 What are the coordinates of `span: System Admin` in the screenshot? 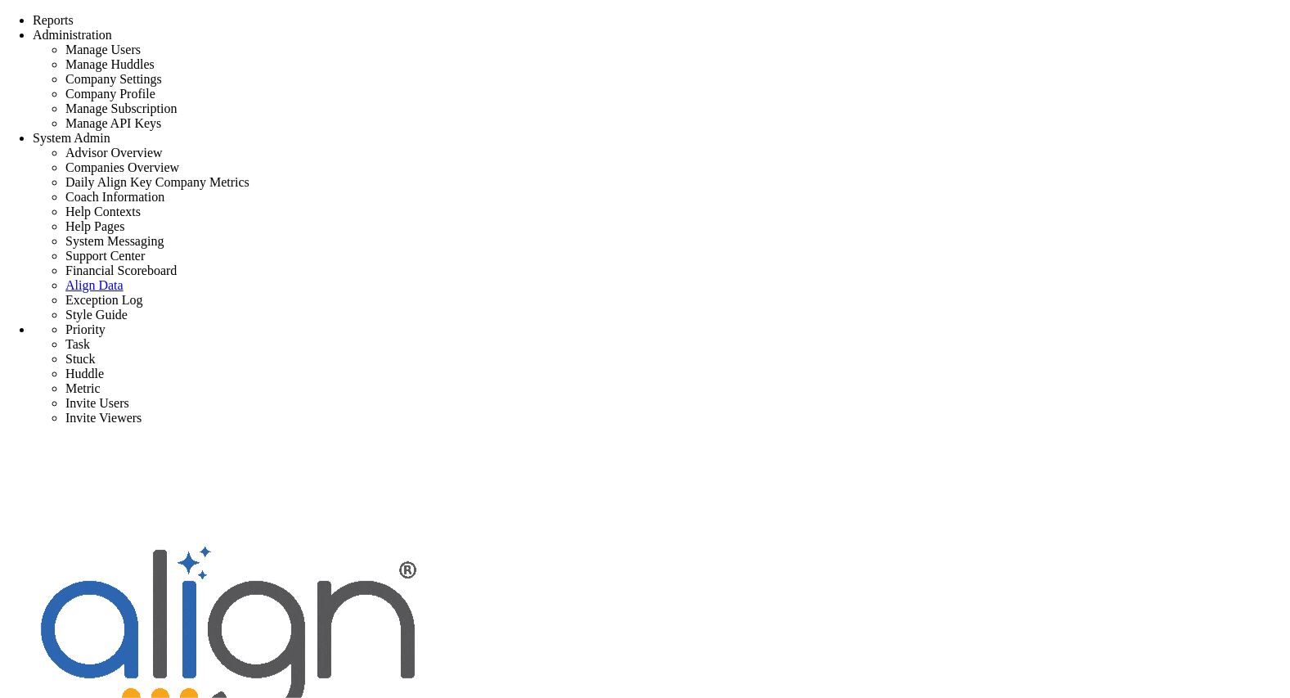 It's located at (71, 137).